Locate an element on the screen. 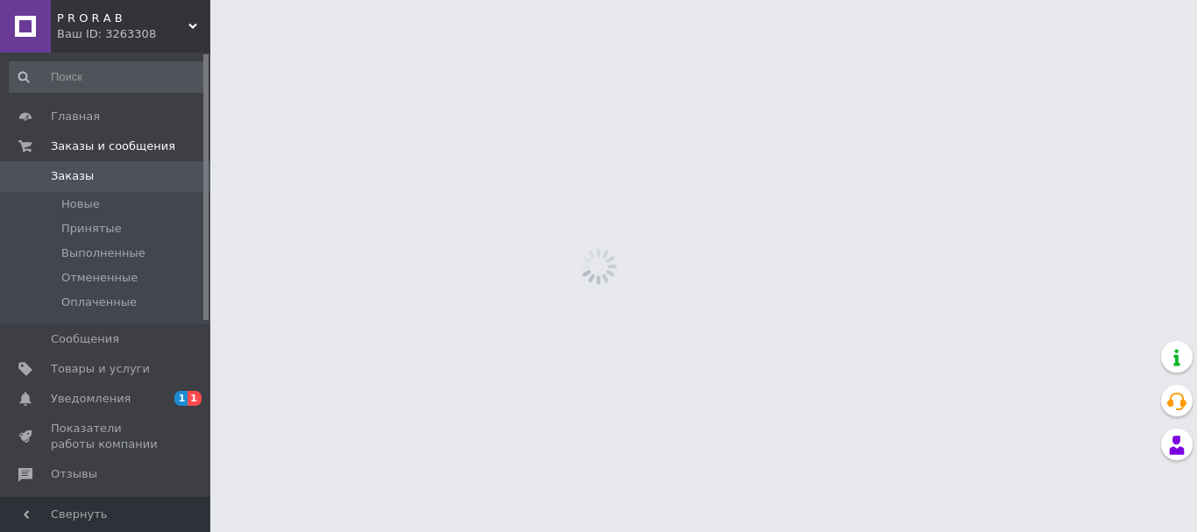 The image size is (1197, 532). input: Поиск is located at coordinates (108, 77).